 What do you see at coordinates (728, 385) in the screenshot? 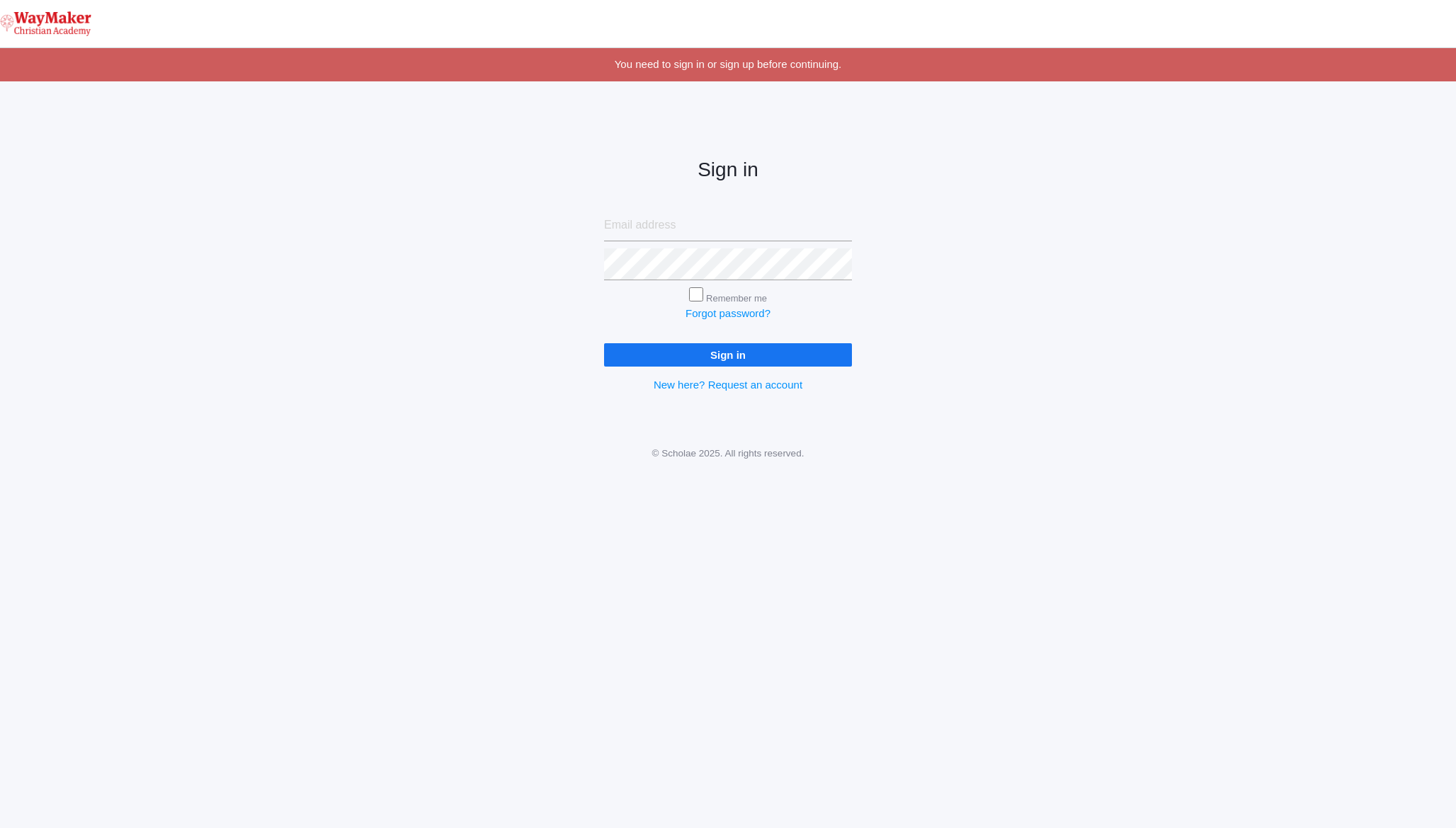
I see `a: New here? Request an account` at bounding box center [728, 385].